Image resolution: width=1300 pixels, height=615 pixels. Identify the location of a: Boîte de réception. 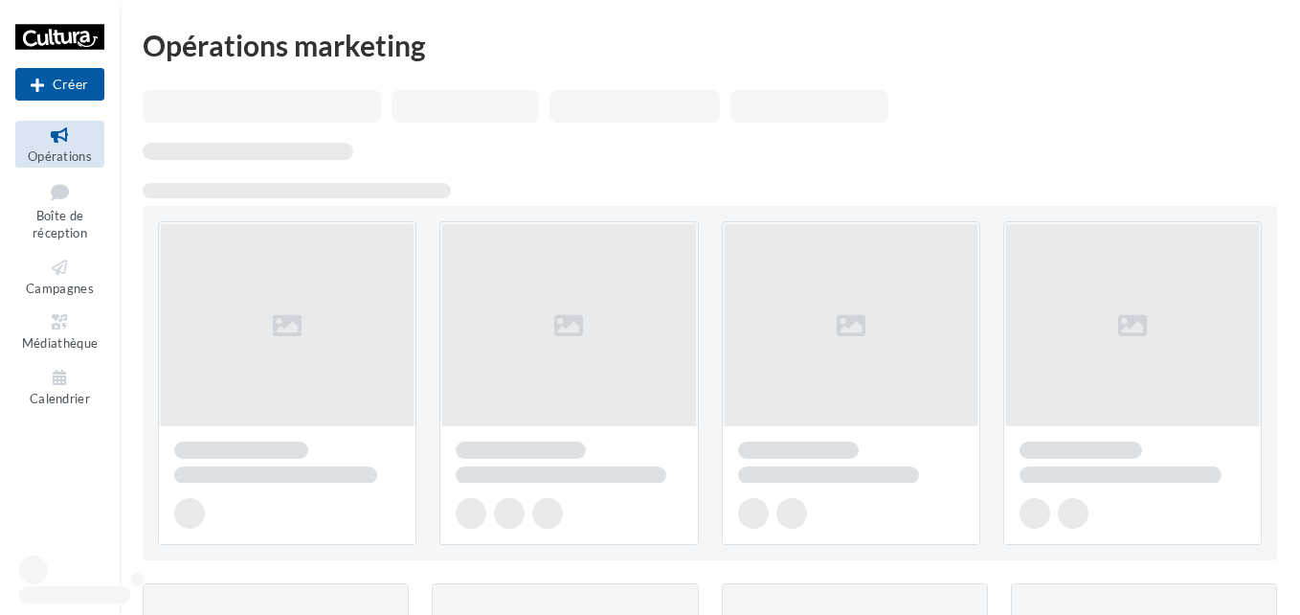
(59, 210).